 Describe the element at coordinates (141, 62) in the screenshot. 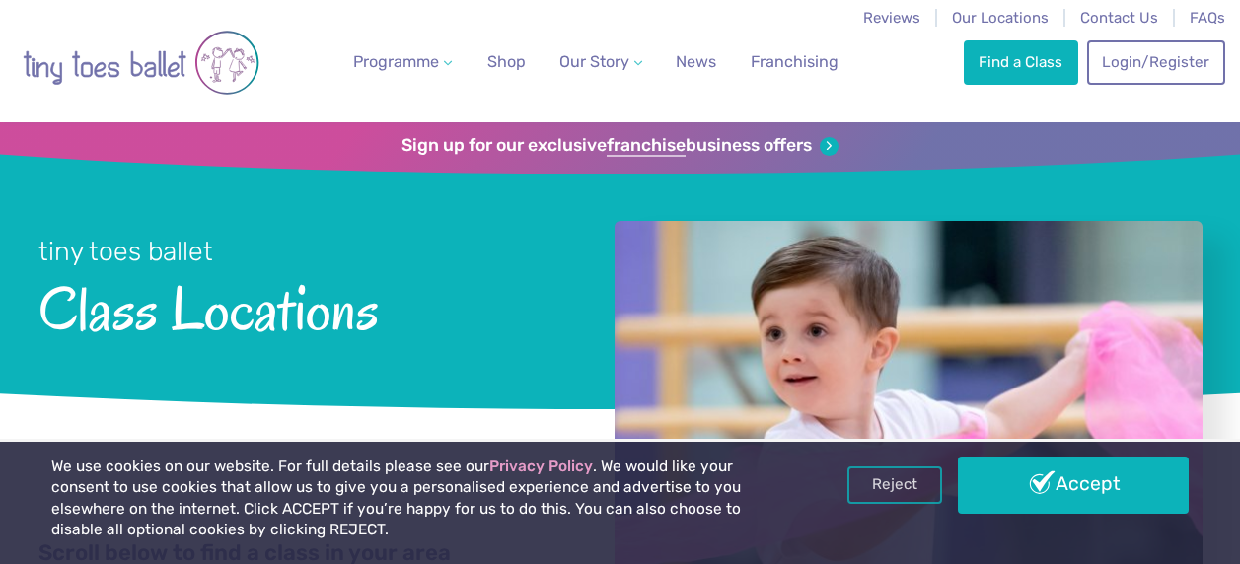

I see `img: tiny toes ballet` at that location.